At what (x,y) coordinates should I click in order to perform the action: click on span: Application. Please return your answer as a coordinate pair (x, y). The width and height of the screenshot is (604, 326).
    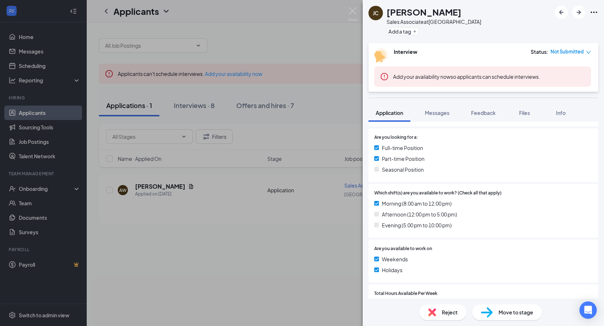
    Looking at the image, I should click on (389, 113).